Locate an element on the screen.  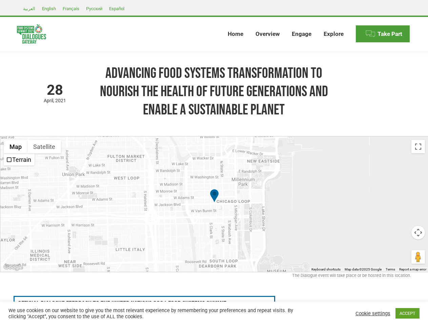
a: Русский is located at coordinates (94, 8).